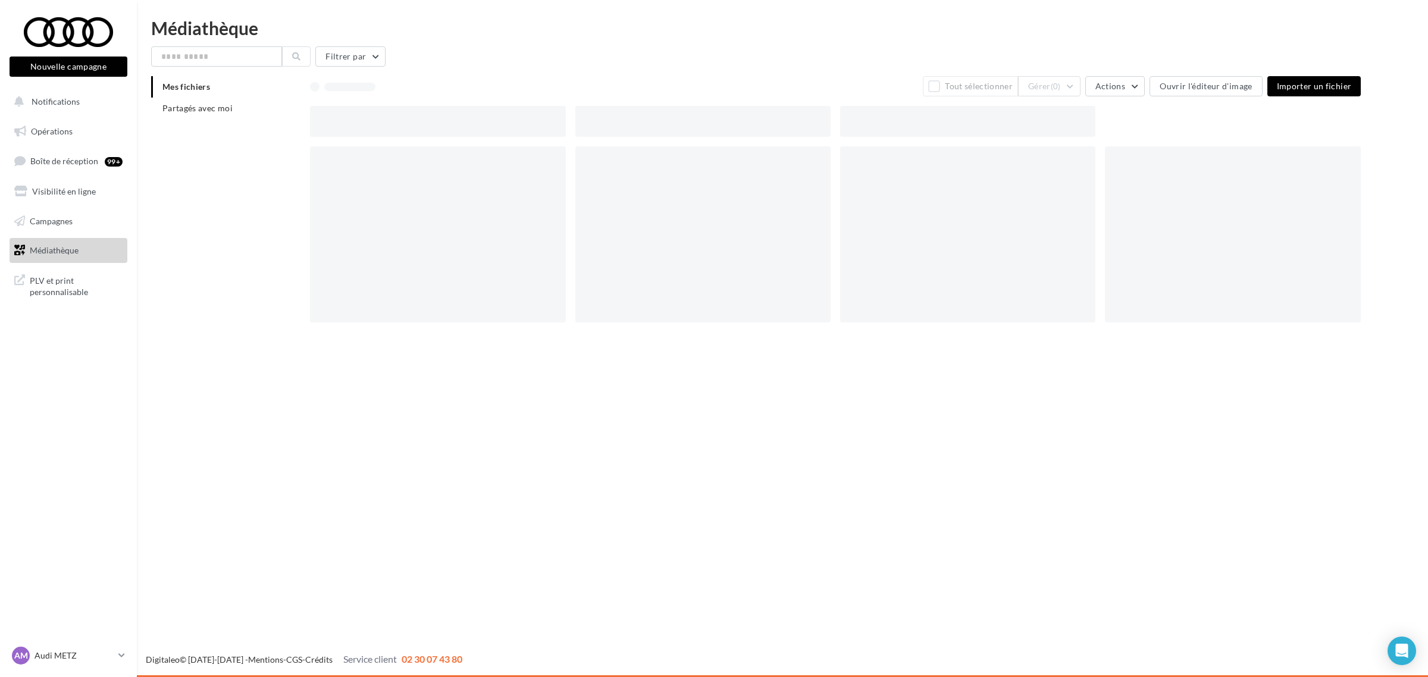 The image size is (1428, 677). I want to click on div: Open Intercom Messenger, so click(1402, 651).